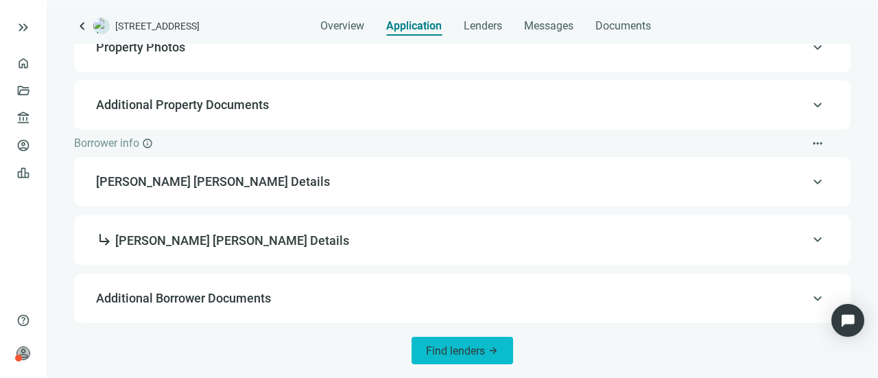  I want to click on div: Open Intercom Messenger, so click(848, 320).